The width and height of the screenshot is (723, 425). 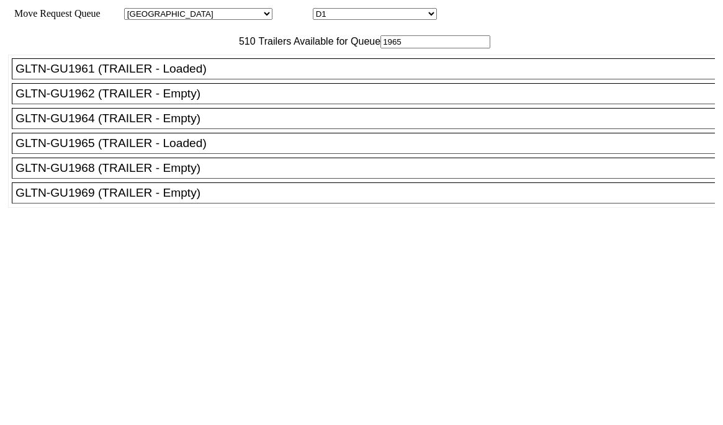 I want to click on div: GLTN-GU1964 (TRAILER - Empty), so click(x=369, y=119).